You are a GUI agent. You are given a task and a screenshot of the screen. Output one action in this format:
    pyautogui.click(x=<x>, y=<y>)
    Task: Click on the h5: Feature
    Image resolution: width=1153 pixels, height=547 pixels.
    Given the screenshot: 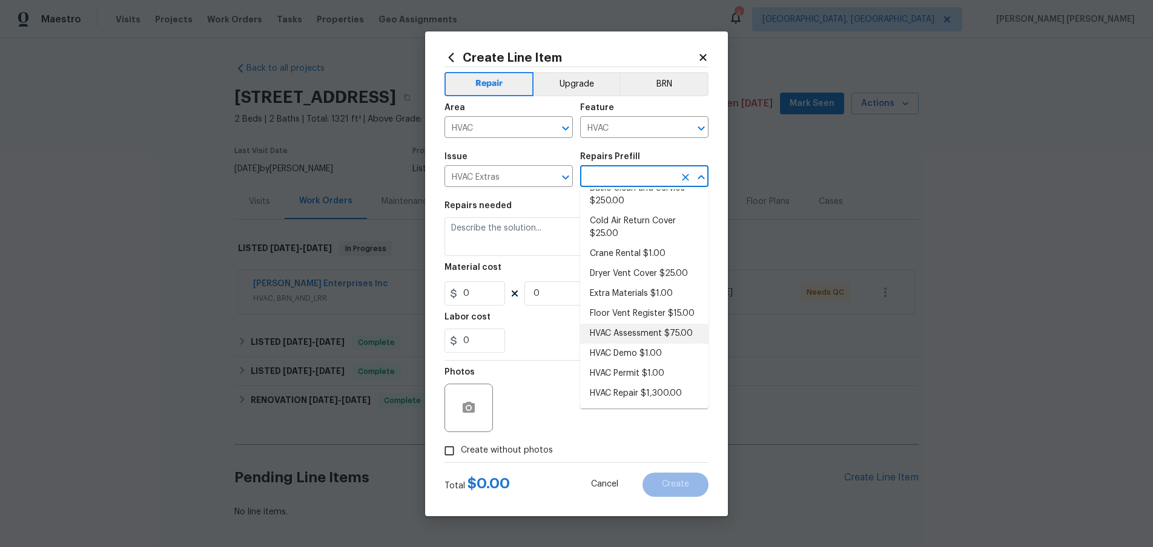 What is the action you would take?
    pyautogui.click(x=597, y=108)
    